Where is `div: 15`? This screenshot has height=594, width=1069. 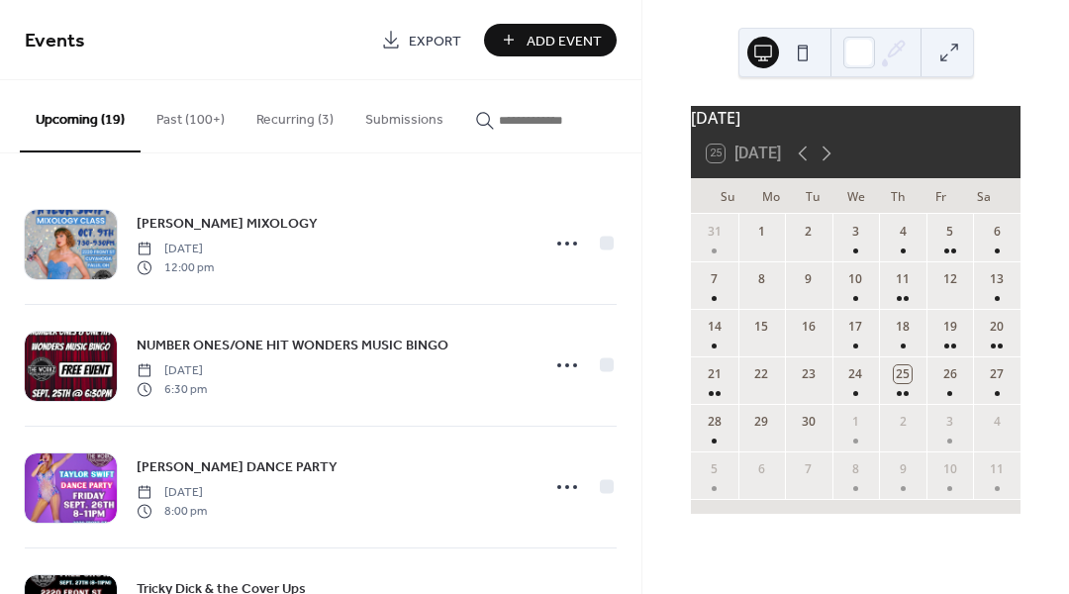
div: 15 is located at coordinates (761, 327).